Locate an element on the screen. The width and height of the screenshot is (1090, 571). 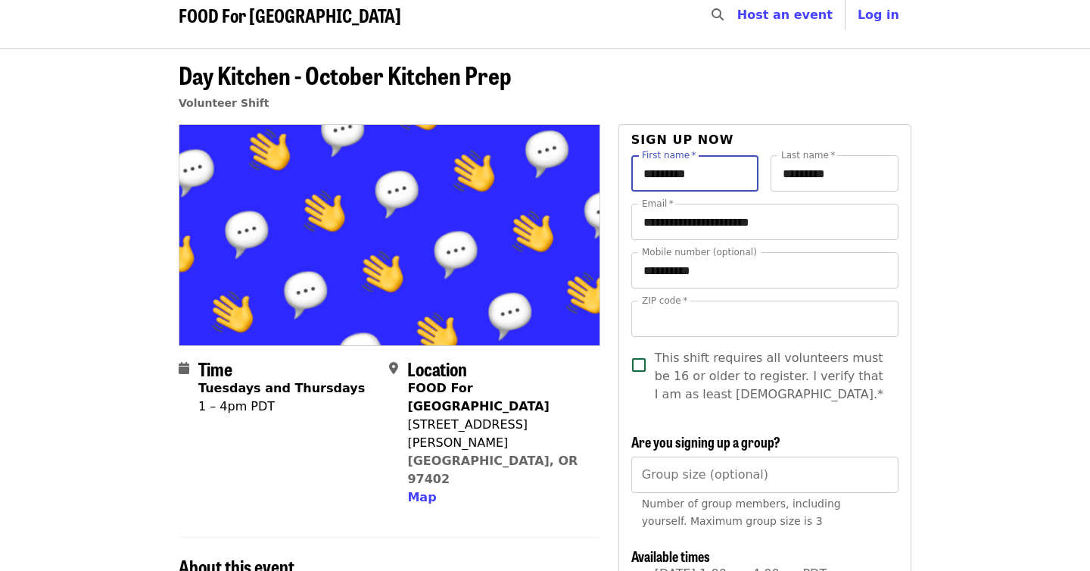
i: calendar icon is located at coordinates (184, 368).